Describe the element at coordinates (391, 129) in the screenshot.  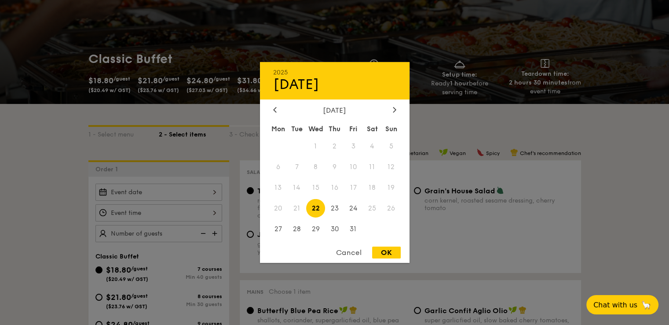
I see `div: Sun` at that location.